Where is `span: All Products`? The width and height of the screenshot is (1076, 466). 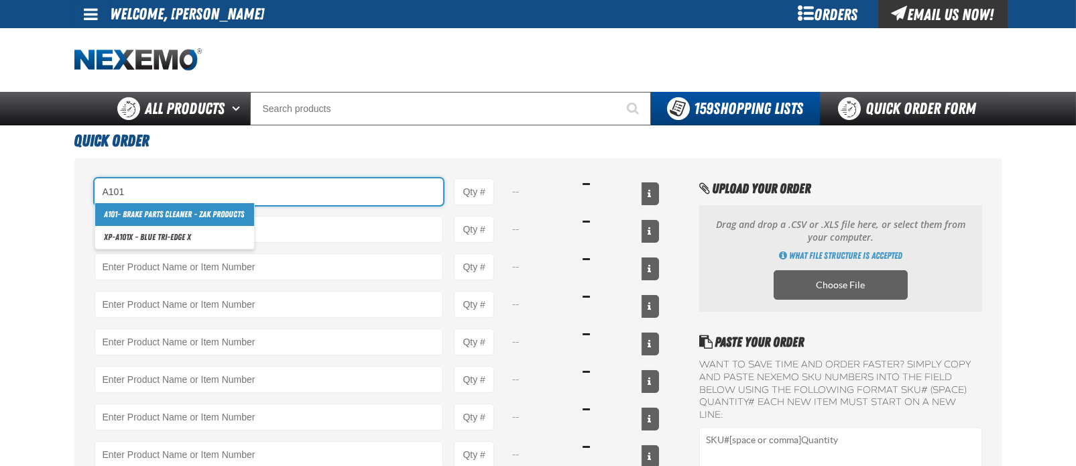 span: All Products is located at coordinates (185, 109).